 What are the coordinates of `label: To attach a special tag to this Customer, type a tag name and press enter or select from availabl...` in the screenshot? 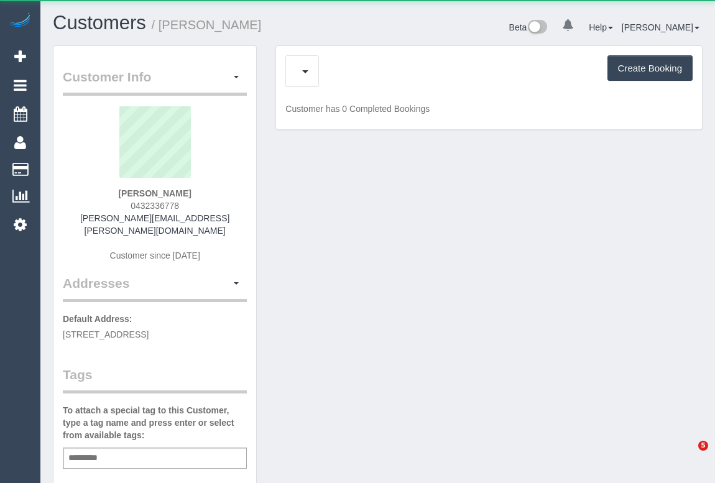 It's located at (155, 423).